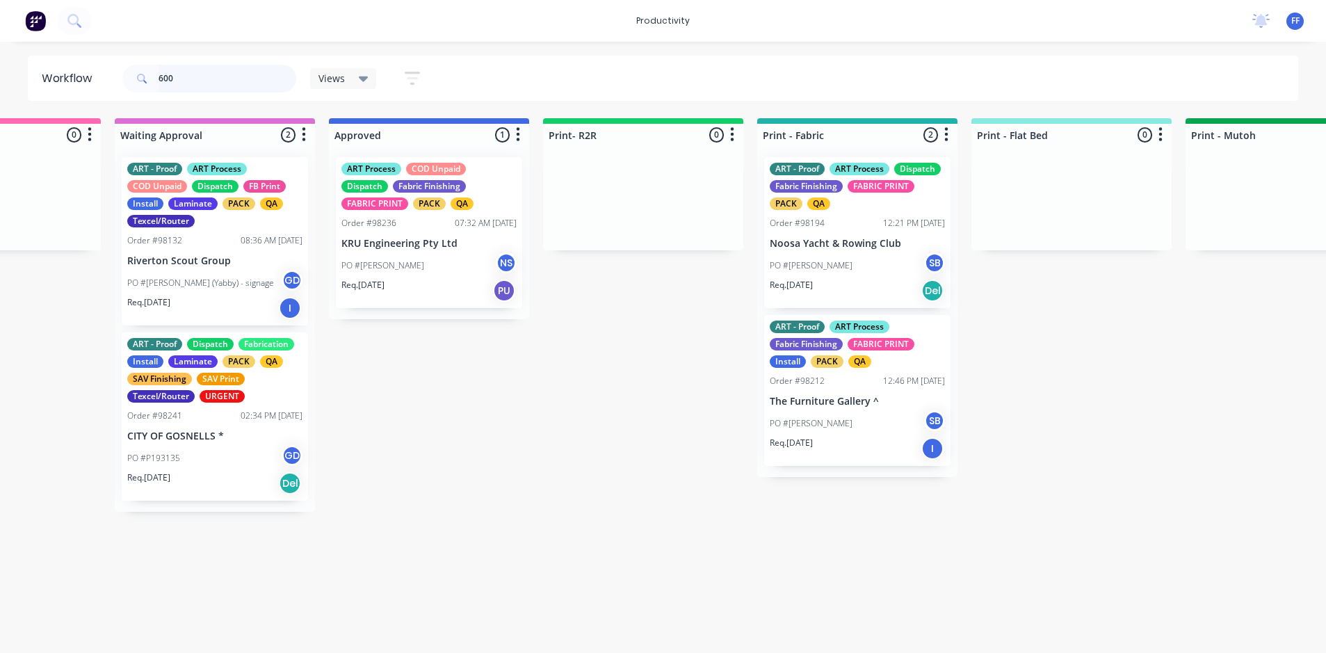  I want to click on img: Factory, so click(35, 21).